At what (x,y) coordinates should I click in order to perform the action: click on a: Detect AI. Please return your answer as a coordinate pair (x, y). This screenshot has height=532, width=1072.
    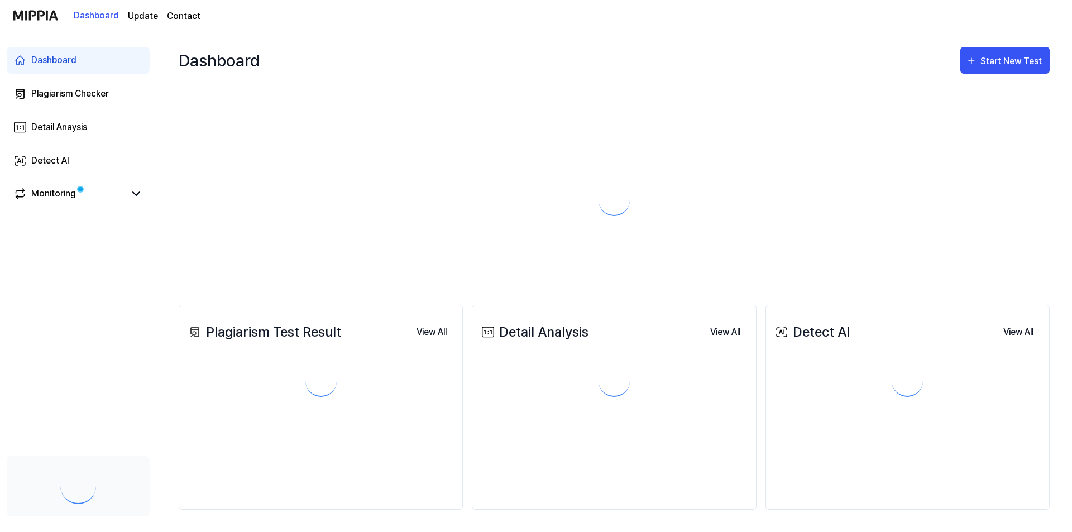
    Looking at the image, I should click on (78, 161).